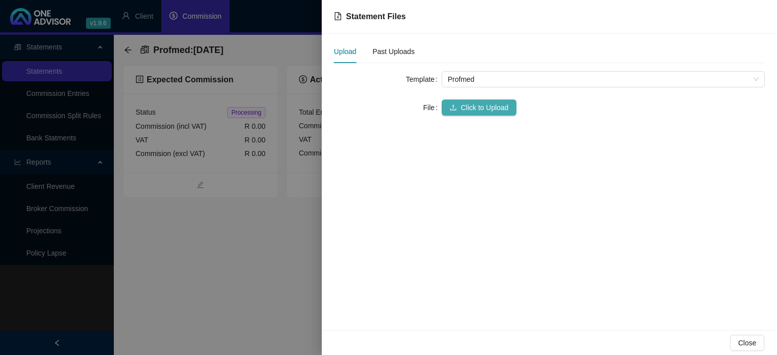 This screenshot has width=777, height=355. What do you see at coordinates (423, 79) in the screenshot?
I see `label: Template` at bounding box center [423, 79].